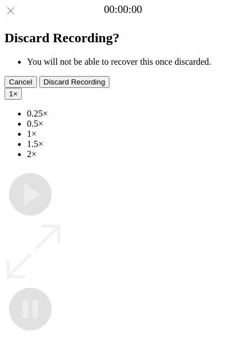 Image resolution: width=246 pixels, height=339 pixels. What do you see at coordinates (21, 82) in the screenshot?
I see `button: Cancel` at bounding box center [21, 82].